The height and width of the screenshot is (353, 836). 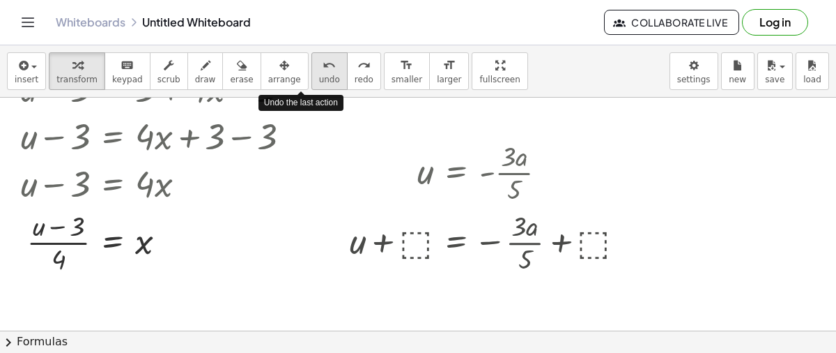 I want to click on span: larger, so click(x=449, y=79).